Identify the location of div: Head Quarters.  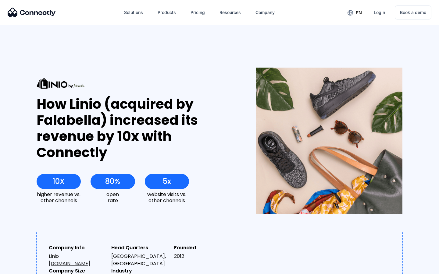
(140, 248).